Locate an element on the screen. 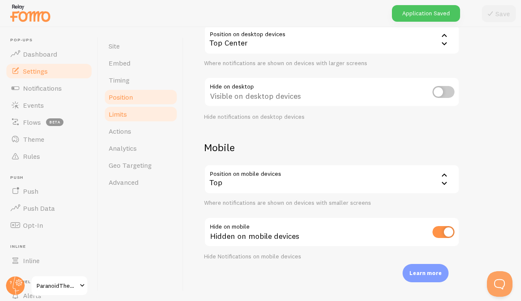  a: Events is located at coordinates (49, 105).